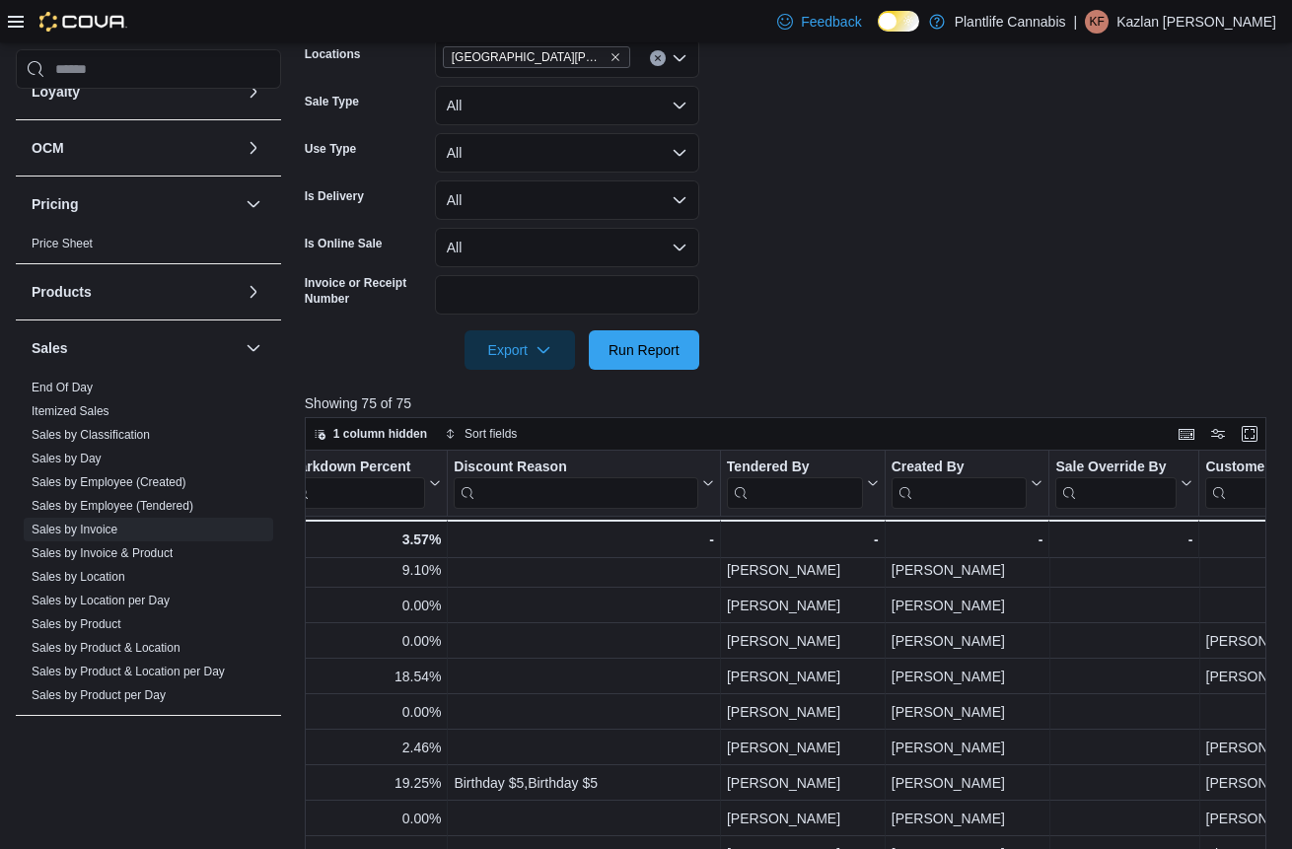 The height and width of the screenshot is (849, 1292). I want to click on div: 2.46%, so click(364, 748).